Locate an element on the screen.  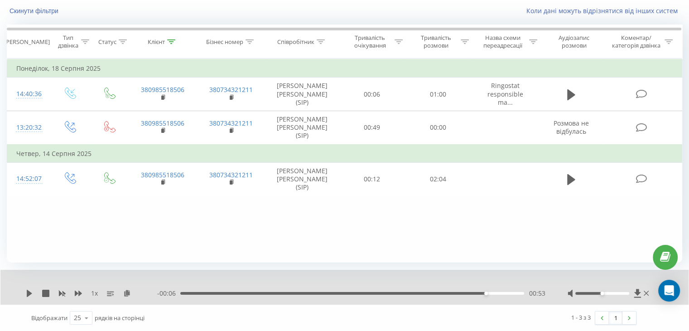
div: 1 - 3 з 3 is located at coordinates (581, 317).